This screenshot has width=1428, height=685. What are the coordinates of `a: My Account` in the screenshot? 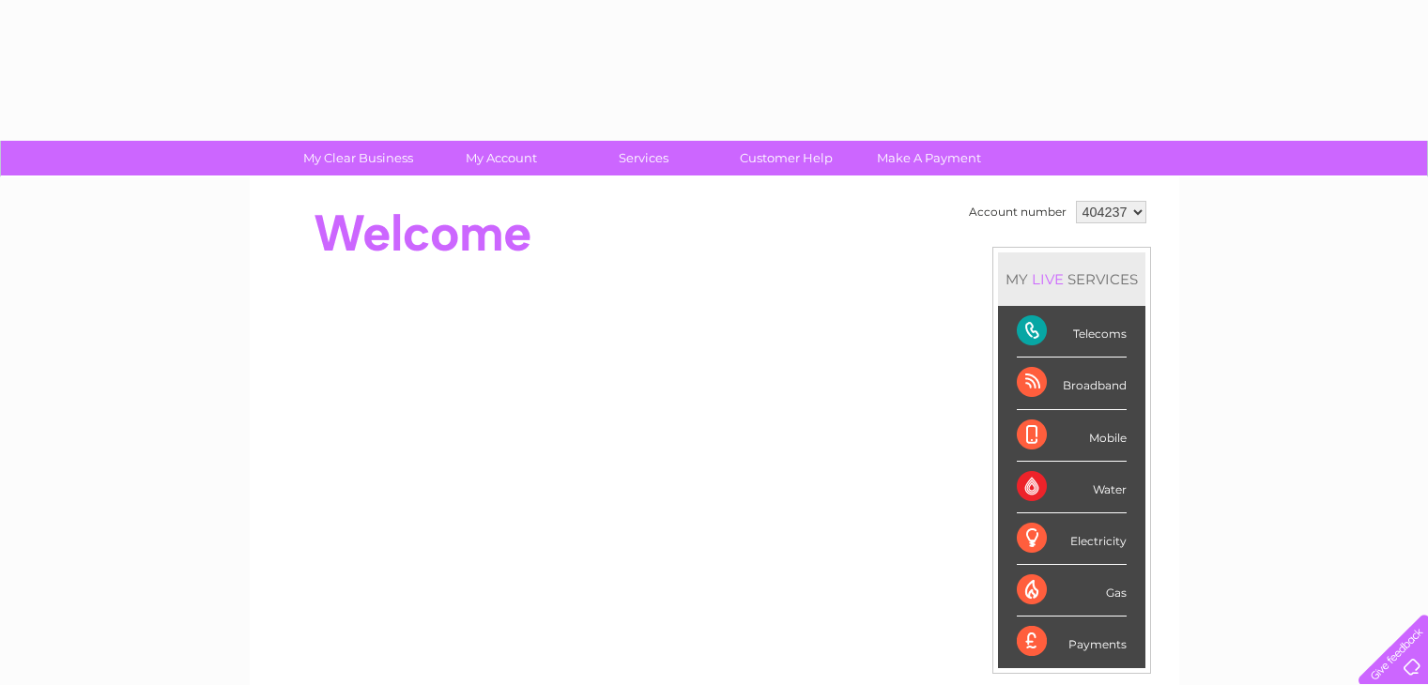 It's located at (500, 158).